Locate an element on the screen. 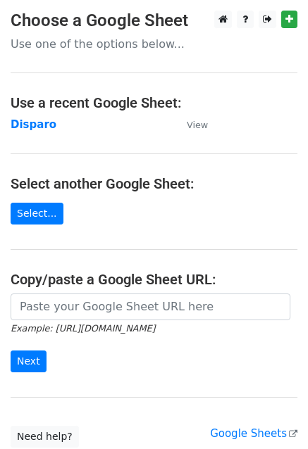  p: Use one of the options below... is located at coordinates (153, 44).